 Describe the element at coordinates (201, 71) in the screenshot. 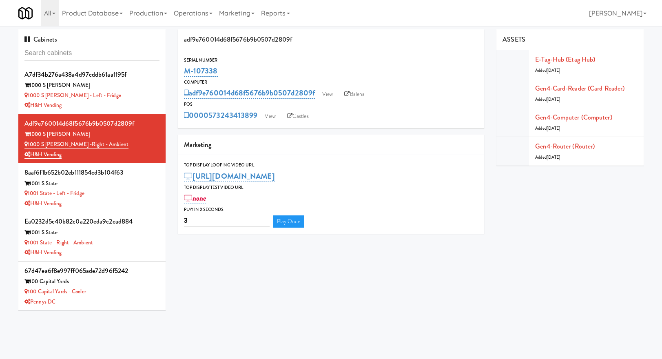

I see `a: M-107338` at that location.